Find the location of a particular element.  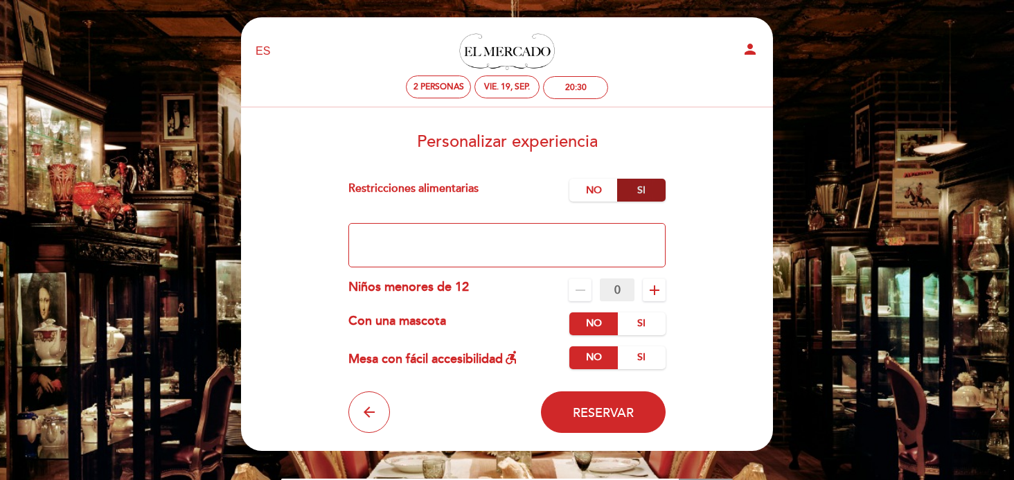

i: remove is located at coordinates (580, 290).